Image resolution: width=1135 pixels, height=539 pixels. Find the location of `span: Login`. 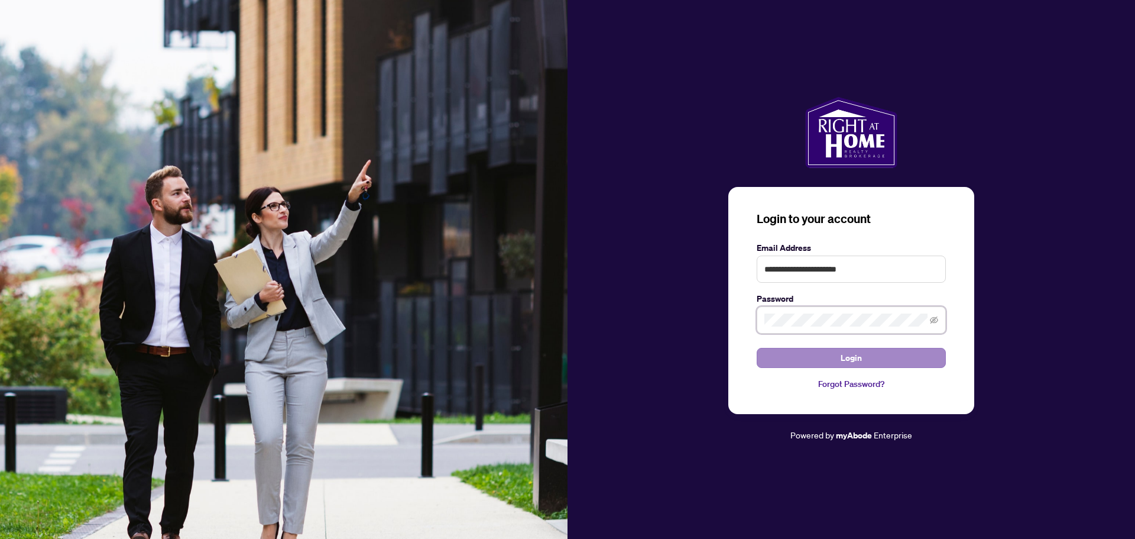

span: Login is located at coordinates (851, 358).